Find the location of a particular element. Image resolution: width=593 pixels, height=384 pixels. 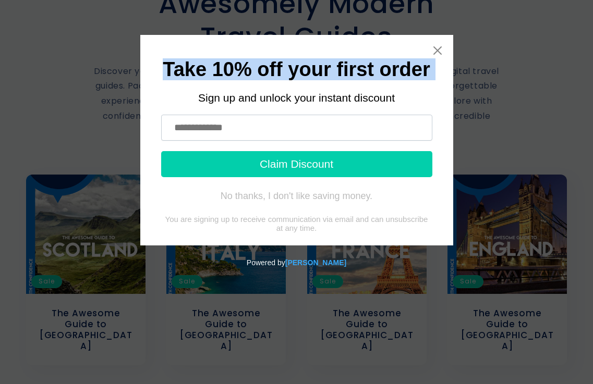

div: Sign up and unlock your instant discount is located at coordinates (297, 98).